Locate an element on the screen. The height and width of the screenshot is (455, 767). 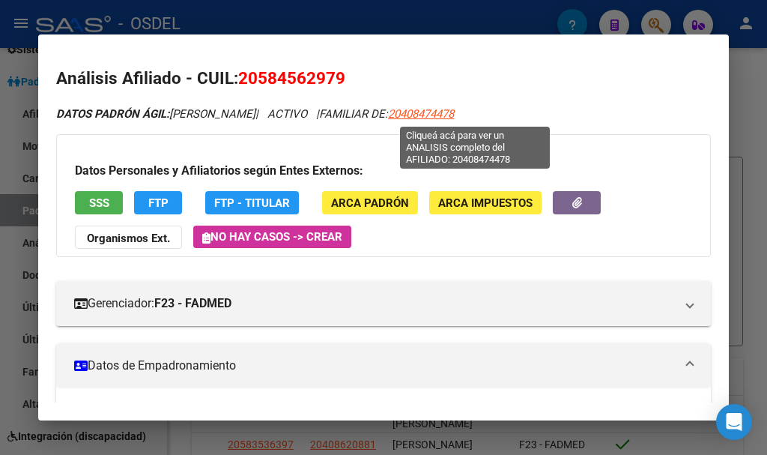
span: FTP - Titular is located at coordinates (252, 203).